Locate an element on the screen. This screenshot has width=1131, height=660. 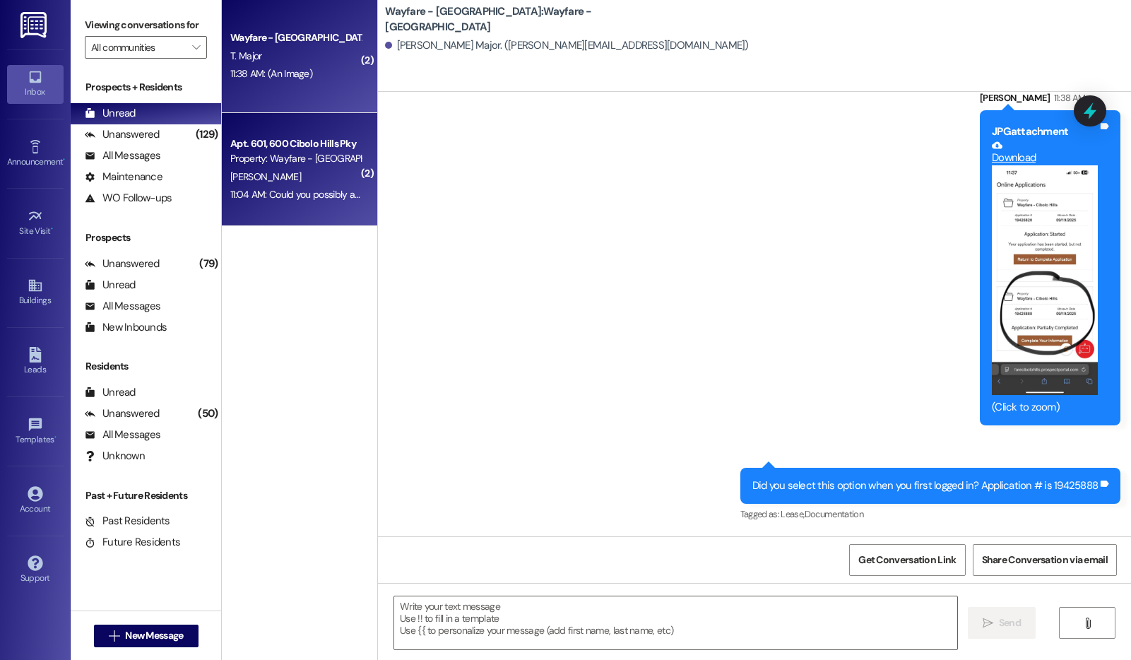
a: Templates • is located at coordinates (35, 432).